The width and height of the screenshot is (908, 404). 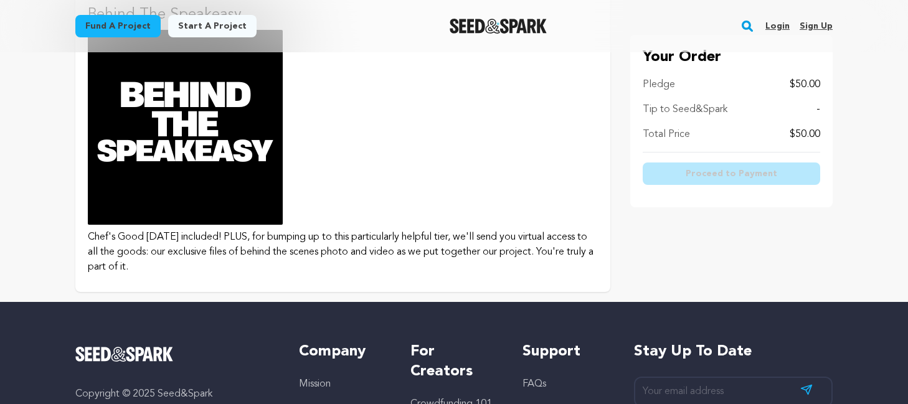 I want to click on img: Seed&Spark Logo Dark Mode, so click(x=498, y=26).